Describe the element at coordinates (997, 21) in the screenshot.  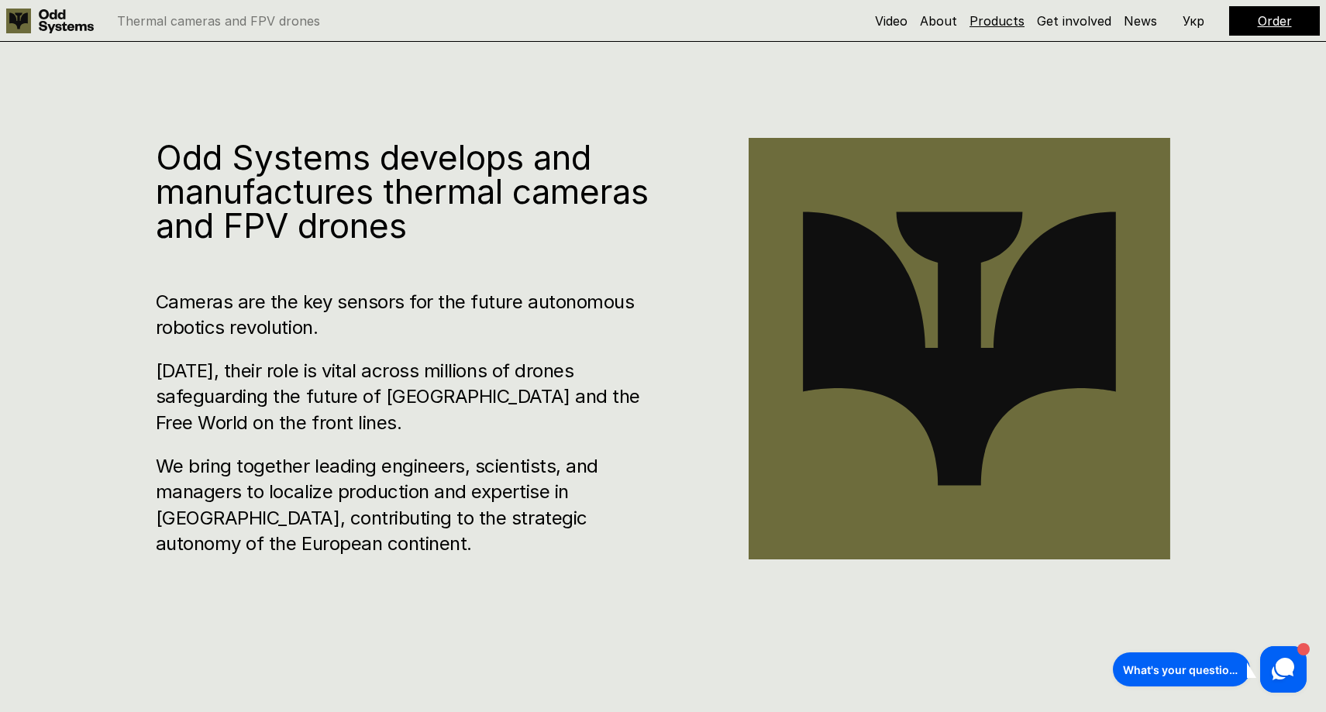
I see `a: Products` at that location.